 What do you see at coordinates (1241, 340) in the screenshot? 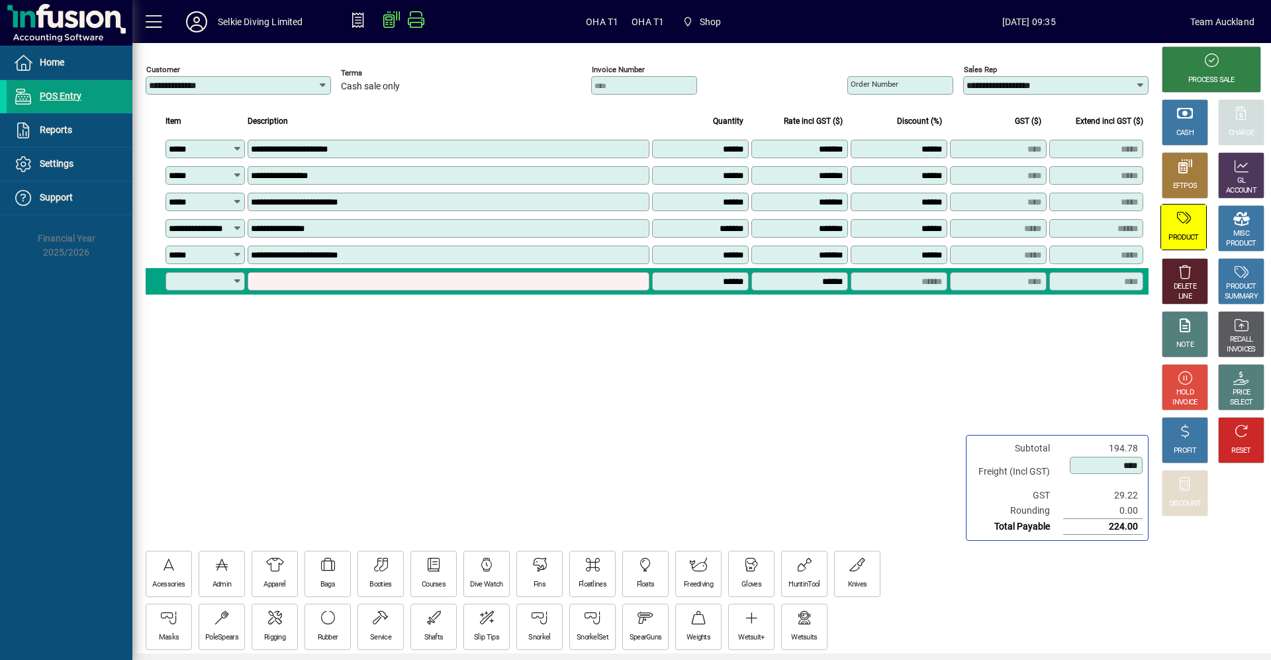
I see `div: RECALL` at bounding box center [1241, 340].